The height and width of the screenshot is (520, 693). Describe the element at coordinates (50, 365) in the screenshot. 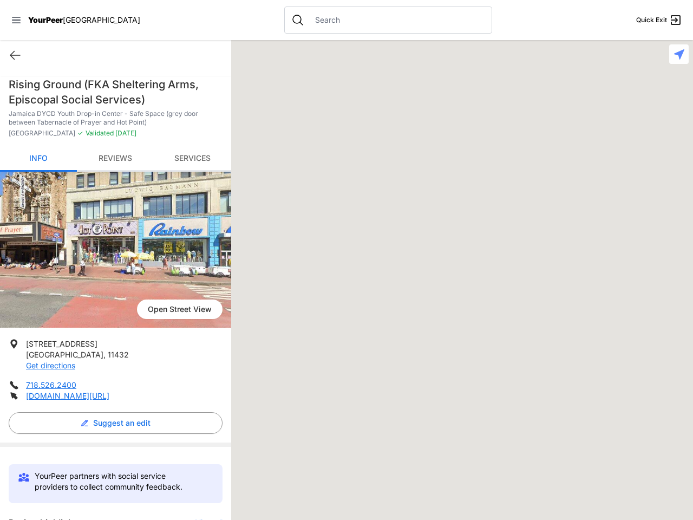

I see `a: Get directions` at that location.